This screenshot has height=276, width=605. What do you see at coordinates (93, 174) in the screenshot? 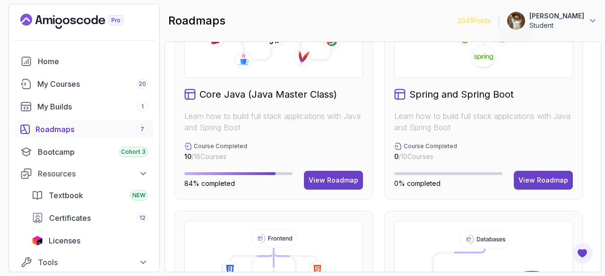
I see `div: Resources` at bounding box center [93, 174].